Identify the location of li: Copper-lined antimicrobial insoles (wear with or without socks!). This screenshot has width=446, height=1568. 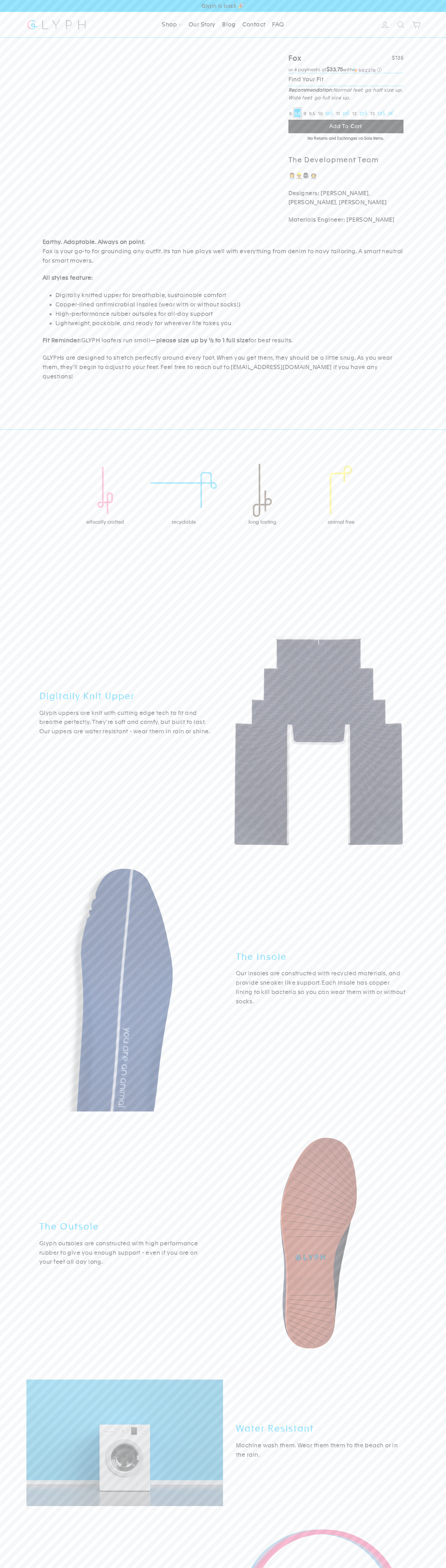
(230, 304).